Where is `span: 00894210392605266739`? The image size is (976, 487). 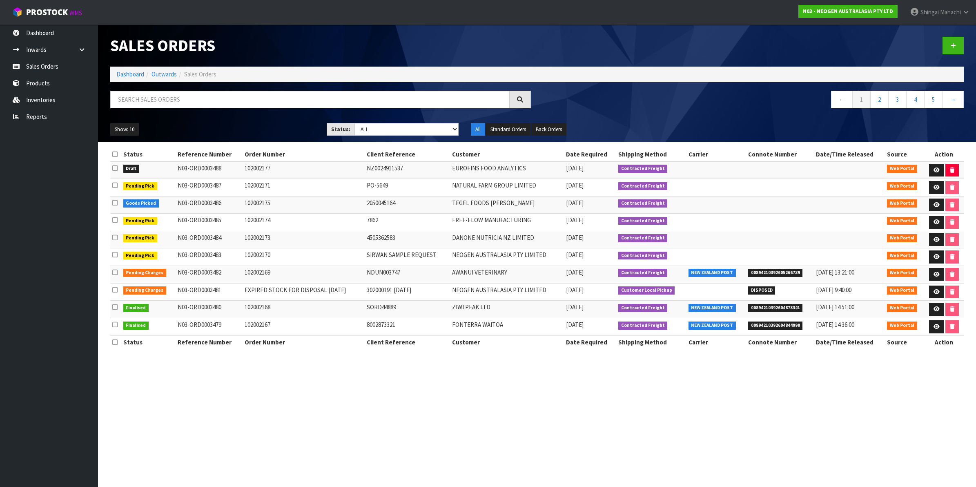 span: 00894210392605266739 is located at coordinates (776, 273).